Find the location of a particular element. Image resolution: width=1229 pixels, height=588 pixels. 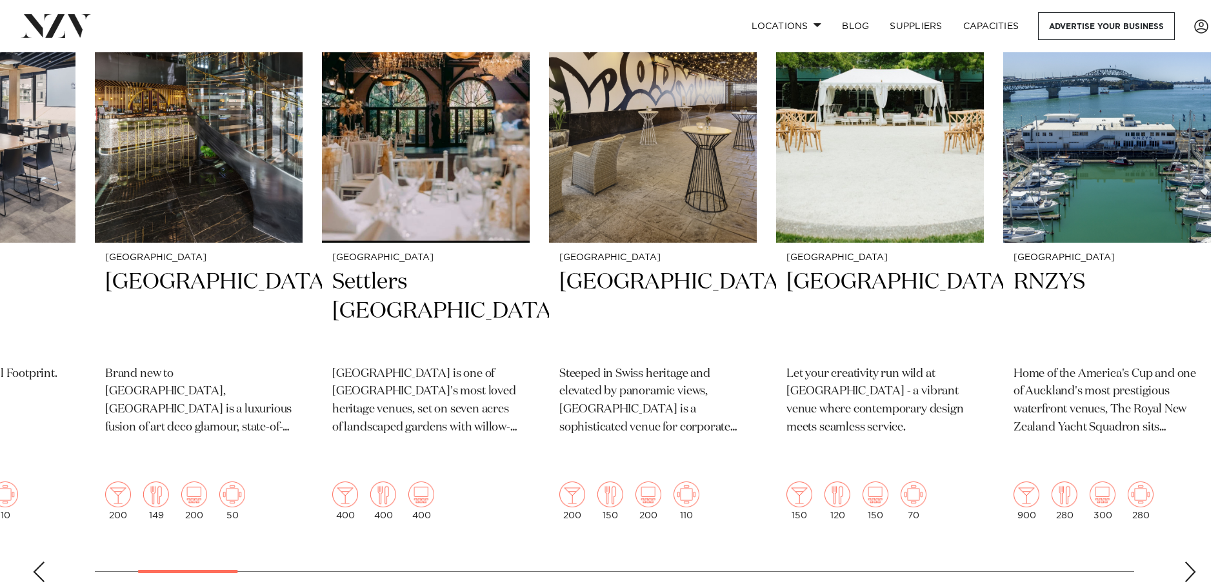

div: 110 is located at coordinates (687, 501).